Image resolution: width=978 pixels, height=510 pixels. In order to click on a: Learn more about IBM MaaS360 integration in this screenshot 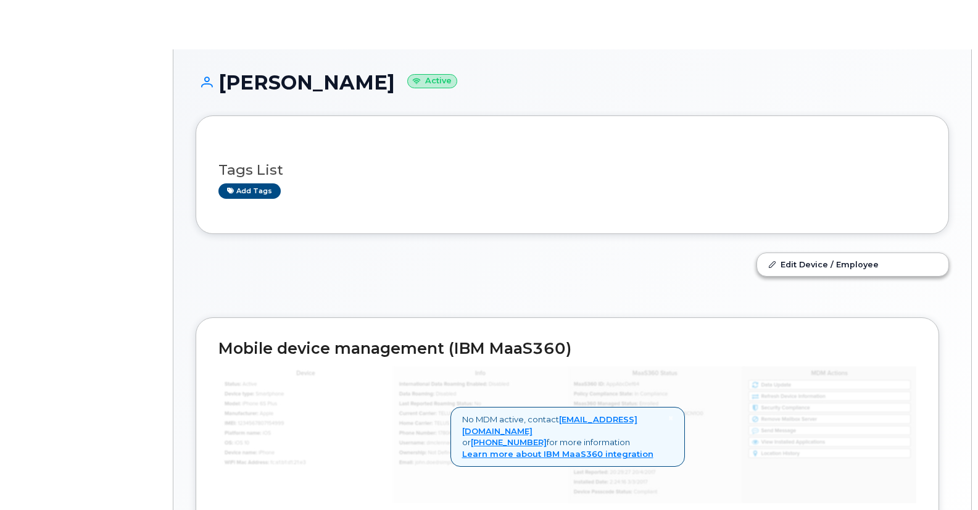, I will do `click(558, 454)`.